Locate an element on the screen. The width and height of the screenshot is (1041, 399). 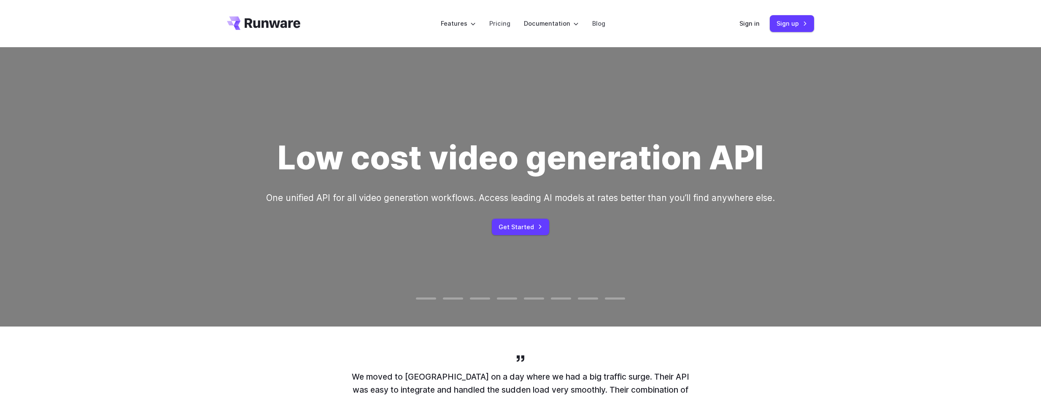
a: Sign in is located at coordinates (749, 23).